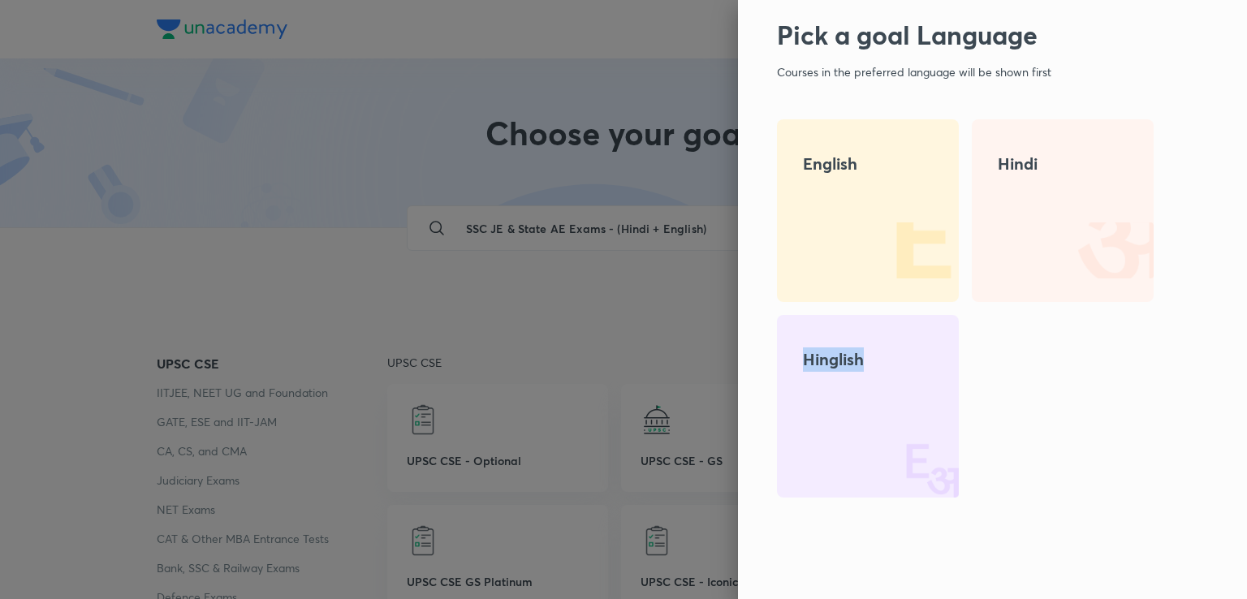 The height and width of the screenshot is (599, 1247). What do you see at coordinates (868, 164) in the screenshot?
I see `h4: English` at bounding box center [868, 164].